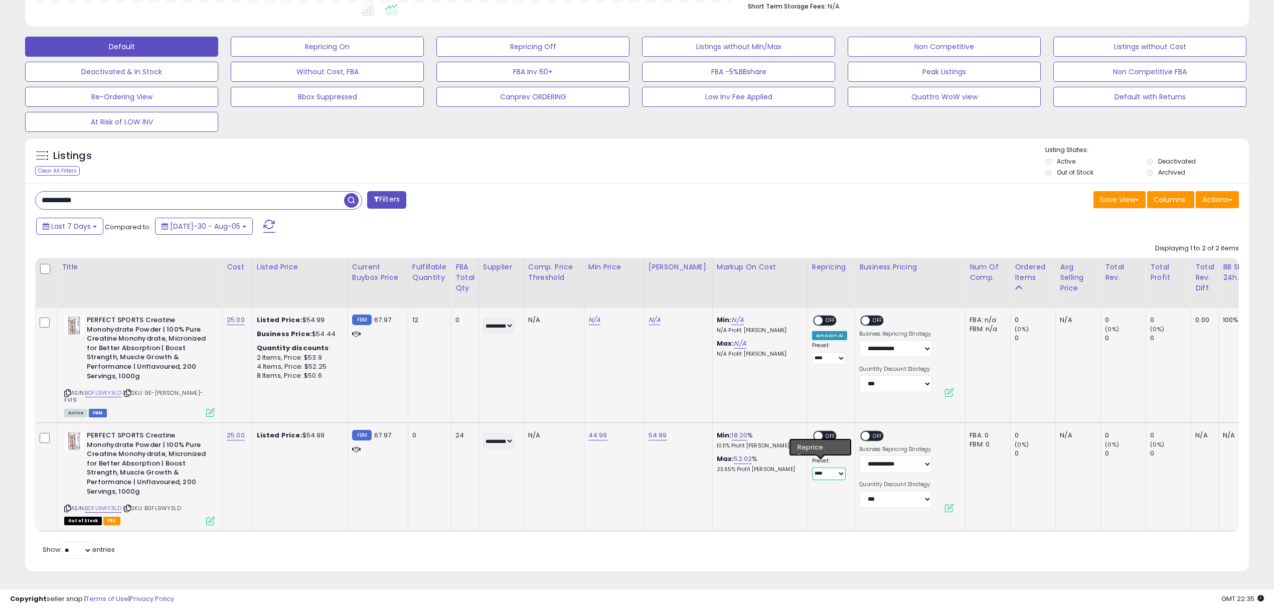 This screenshot has width=1274, height=609. Describe the element at coordinates (1119, 200) in the screenshot. I see `button: Save View` at that location.